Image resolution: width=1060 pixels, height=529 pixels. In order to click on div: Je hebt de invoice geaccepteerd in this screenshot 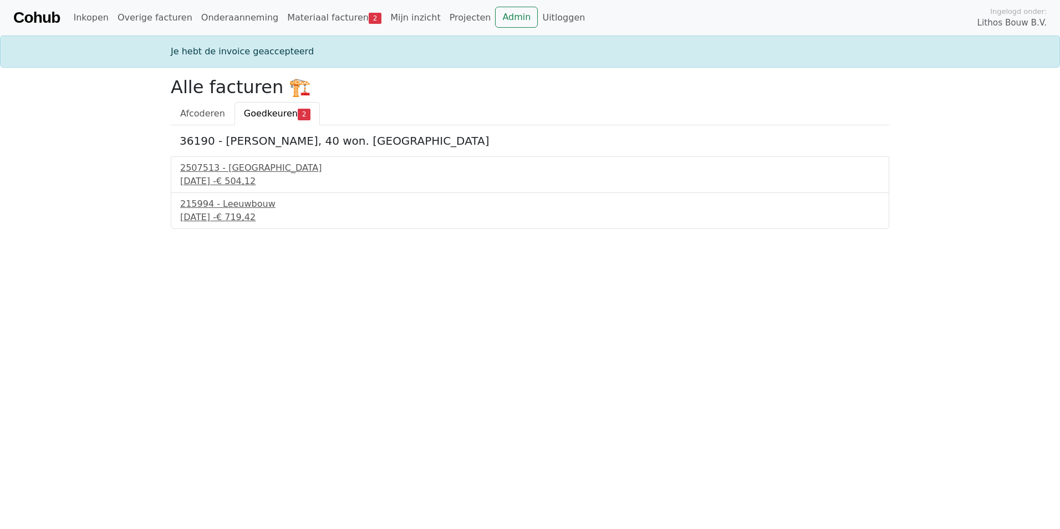, I will do `click(530, 52)`.